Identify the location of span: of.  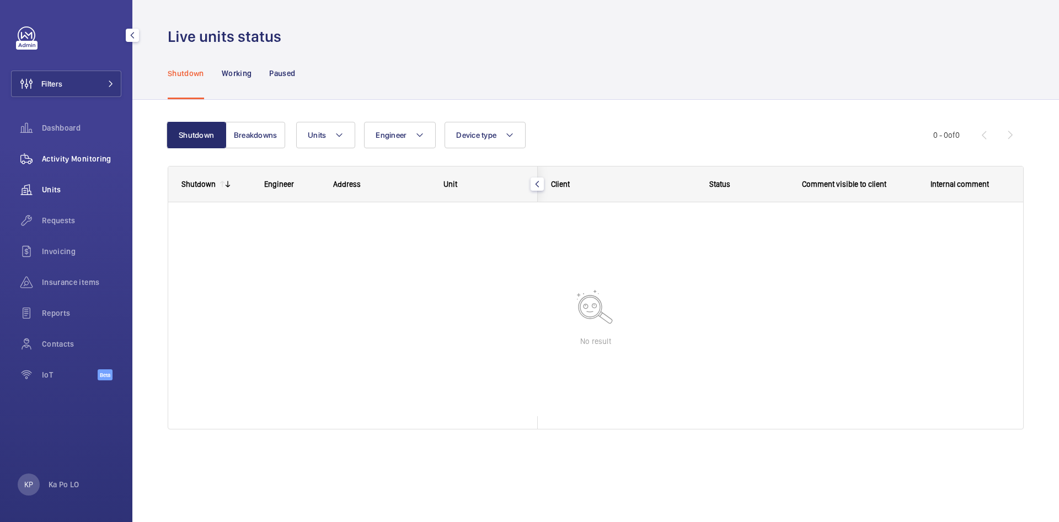
(951, 135).